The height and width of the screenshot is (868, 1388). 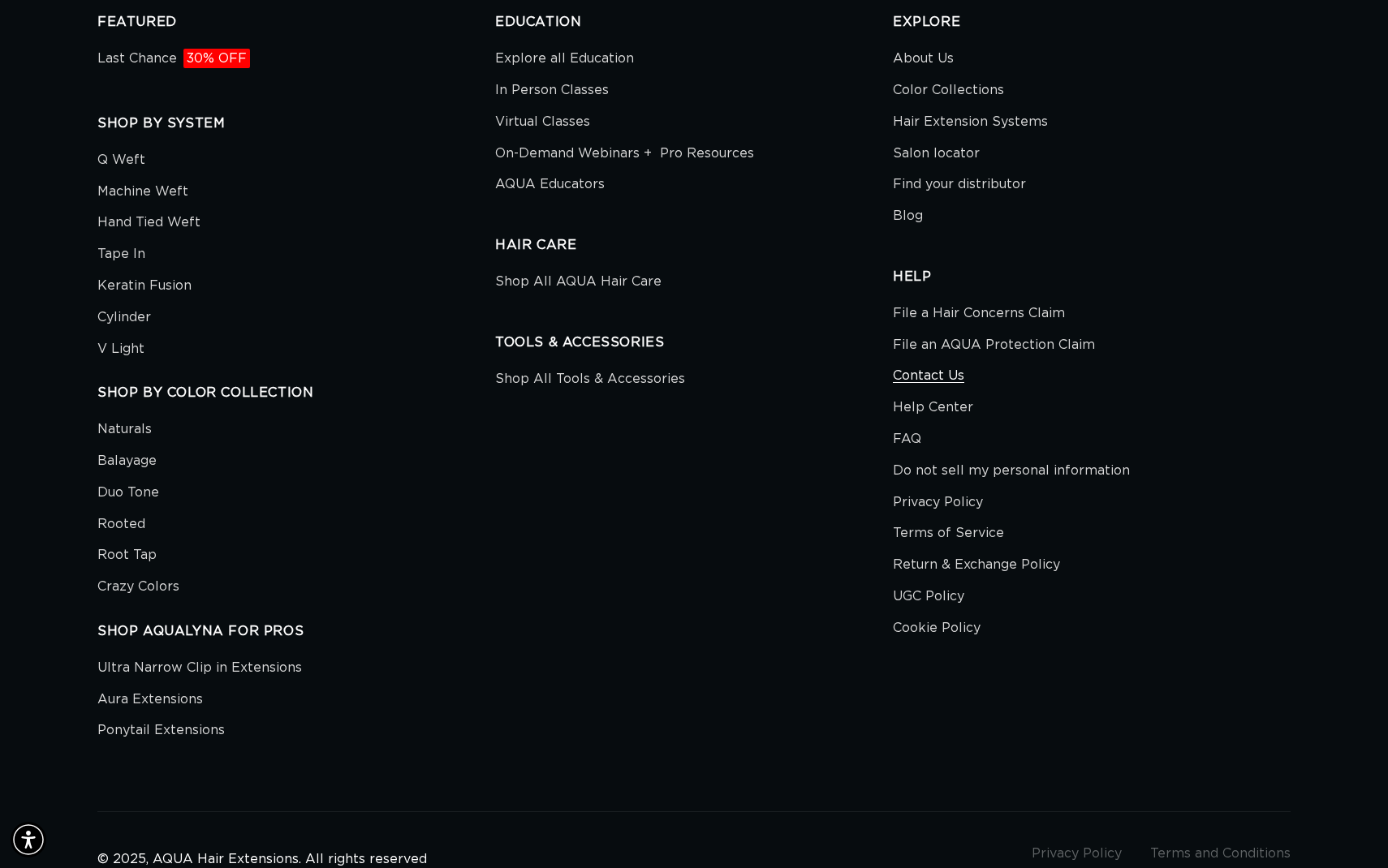 What do you see at coordinates (296, 123) in the screenshot?
I see `h2: SHOP BY SYSTEM` at bounding box center [296, 123].